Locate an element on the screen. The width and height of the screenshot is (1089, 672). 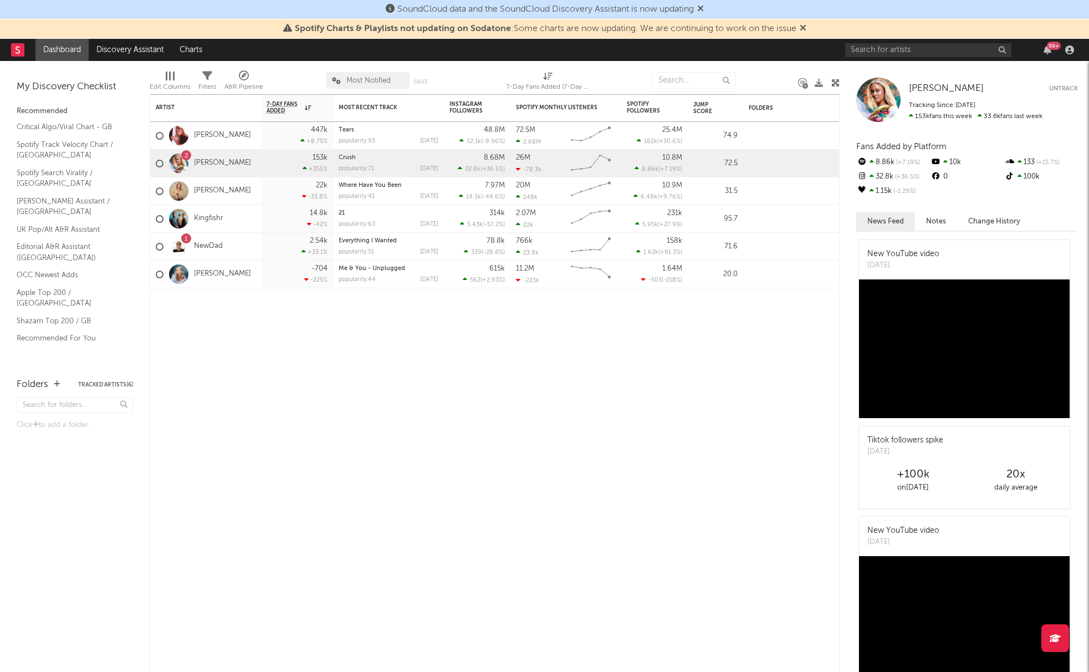
span: 6.48k is located at coordinates (649, 197).